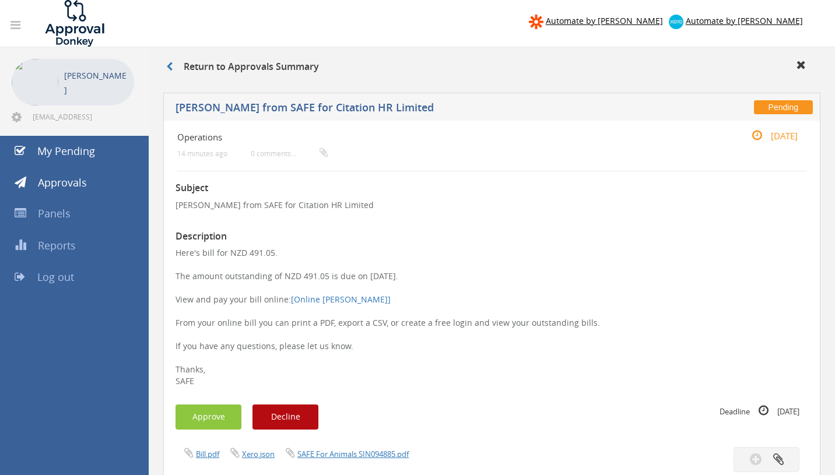 The image size is (835, 475). What do you see at coordinates (208, 417) in the screenshot?
I see `button: Approve` at bounding box center [208, 417].